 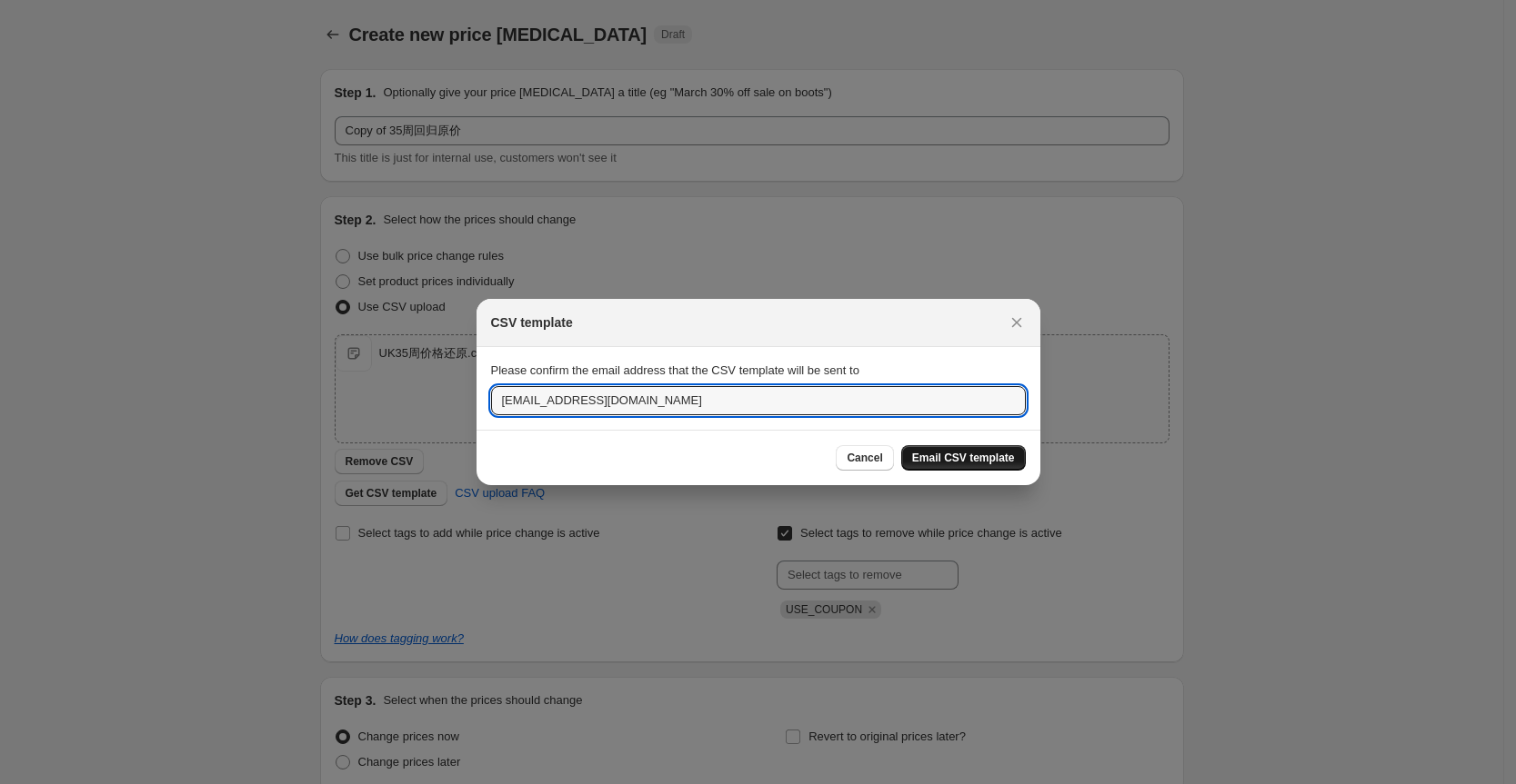 What do you see at coordinates (963, 458) in the screenshot?
I see `span: Email CSV template` at bounding box center [963, 458].